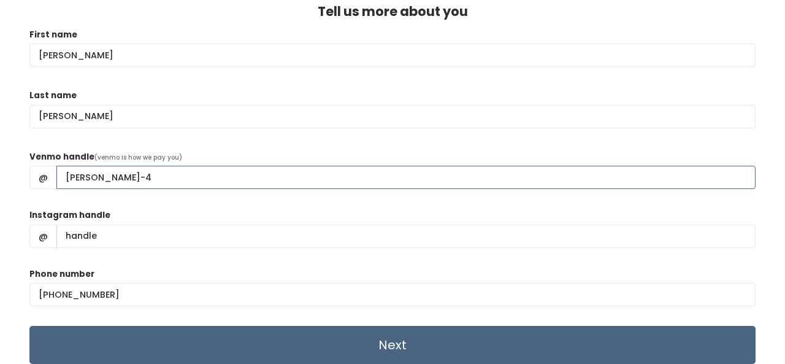 The width and height of the screenshot is (785, 364). Describe the element at coordinates (393, 345) in the screenshot. I see `input: Next` at that location.